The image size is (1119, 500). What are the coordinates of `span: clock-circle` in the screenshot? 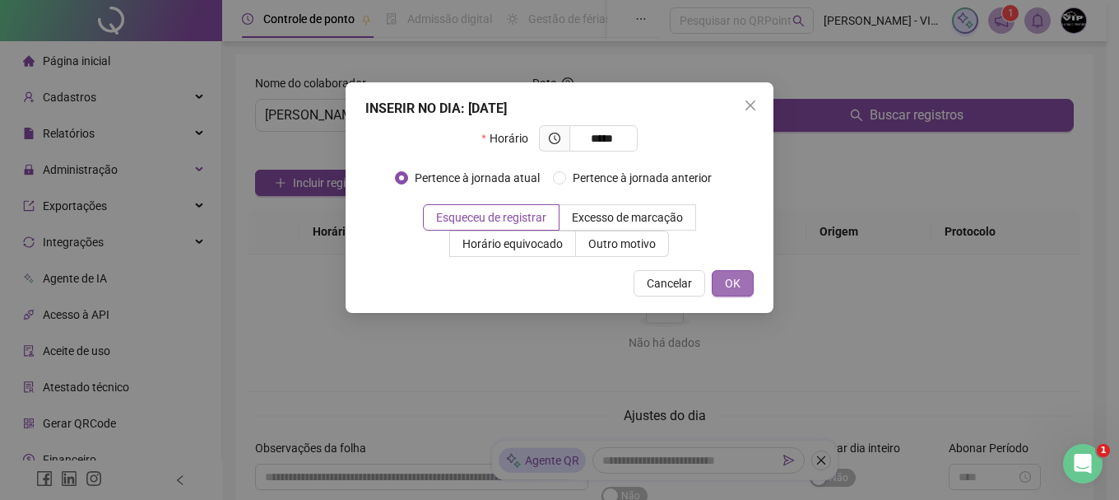 It's located at (555, 138).